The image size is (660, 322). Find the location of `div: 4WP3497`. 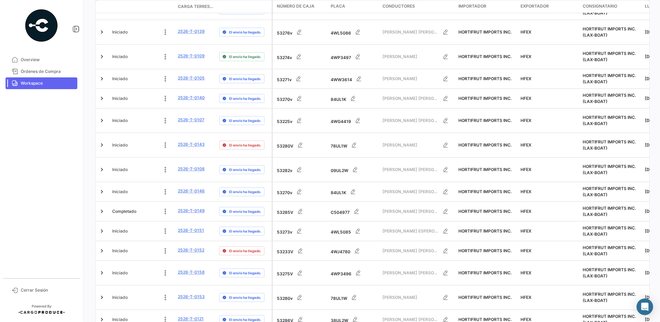

div: 4WP3497 is located at coordinates (354, 57).